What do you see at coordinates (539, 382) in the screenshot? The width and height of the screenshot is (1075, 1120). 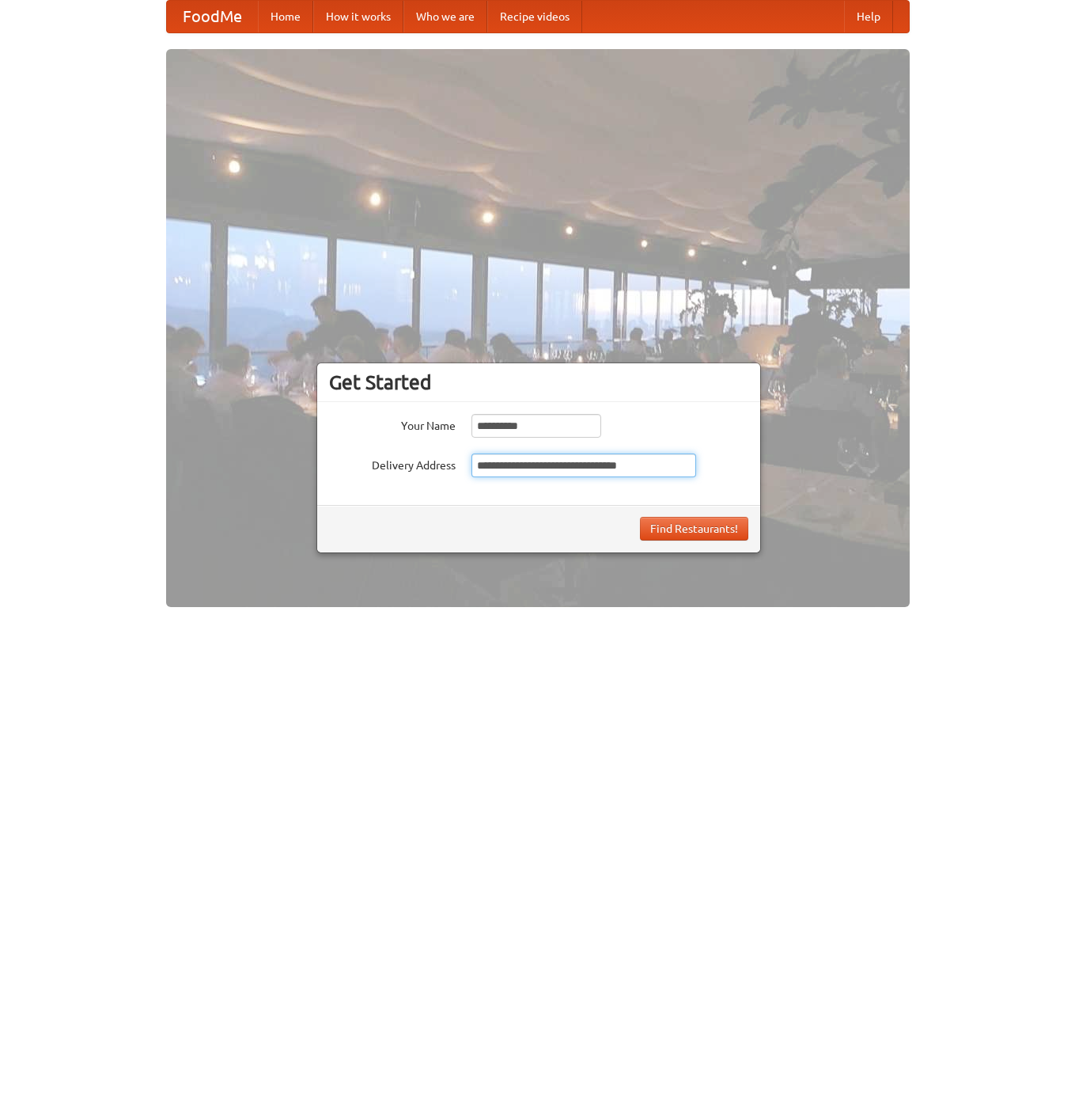 I see `h3: Get Started` at bounding box center [539, 382].